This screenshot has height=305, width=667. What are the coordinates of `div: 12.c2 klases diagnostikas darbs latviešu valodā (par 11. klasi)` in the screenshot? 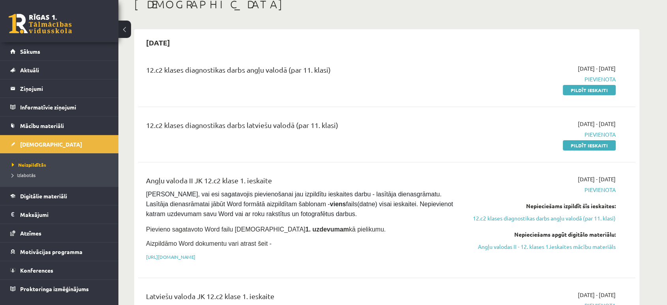 It's located at (301, 127).